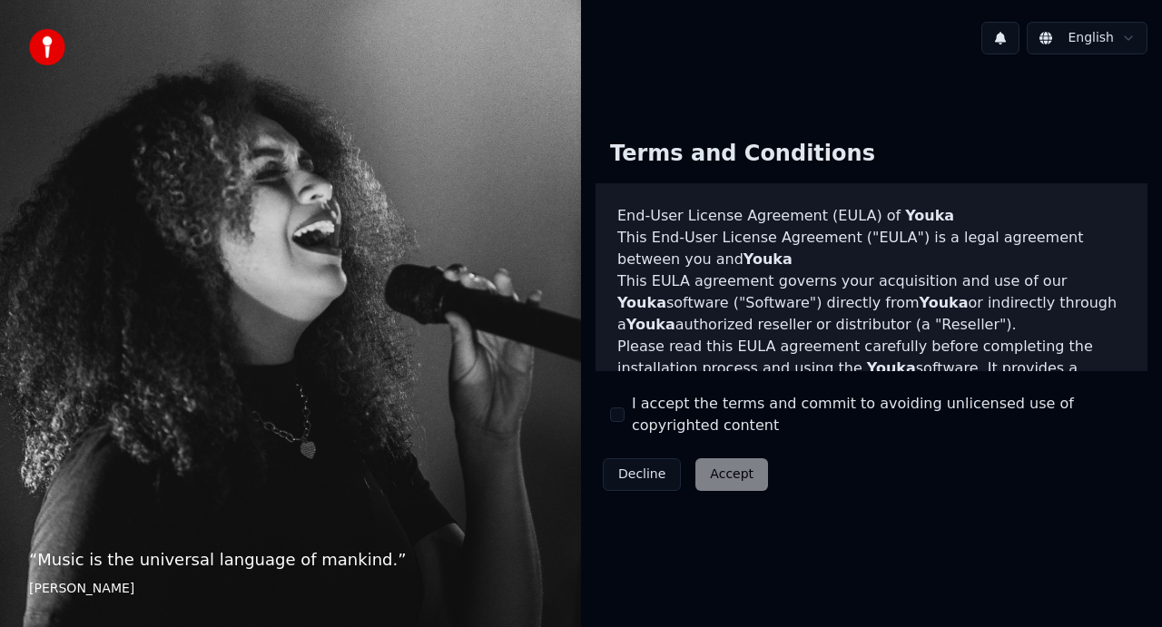  What do you see at coordinates (871, 303) in the screenshot?
I see `p: This EULA agreement governs your acquisition and use of our software ("Software") directly from o...` at bounding box center [871, 303].